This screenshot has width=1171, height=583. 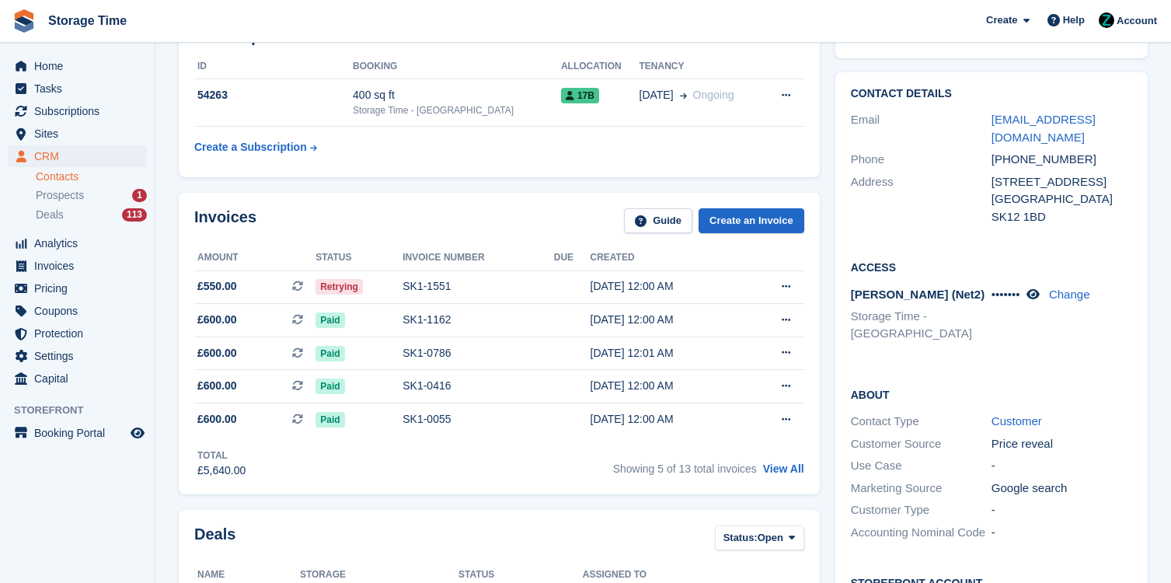 What do you see at coordinates (701, 67) in the screenshot?
I see `th: Tenancy` at bounding box center [701, 67].